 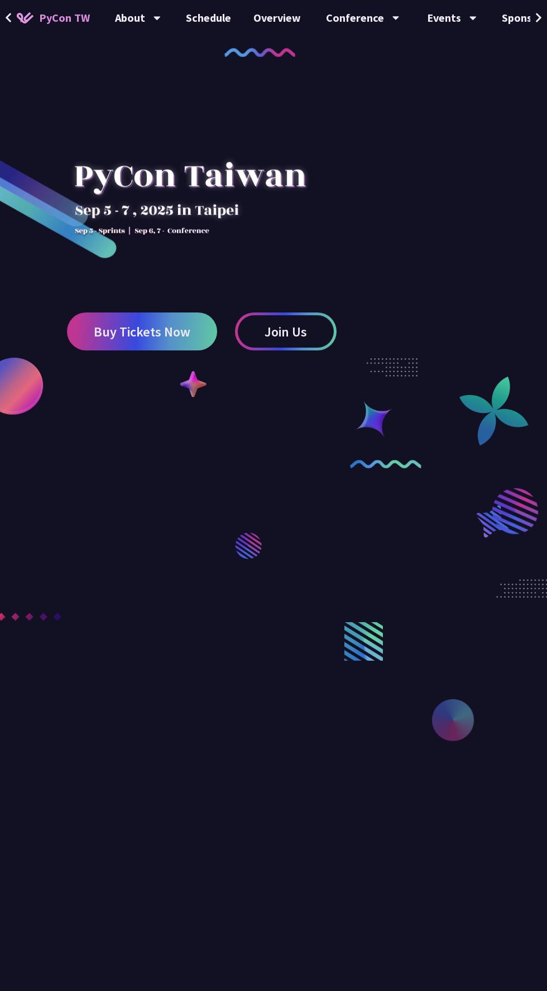 I want to click on button: Join Us, so click(x=286, y=331).